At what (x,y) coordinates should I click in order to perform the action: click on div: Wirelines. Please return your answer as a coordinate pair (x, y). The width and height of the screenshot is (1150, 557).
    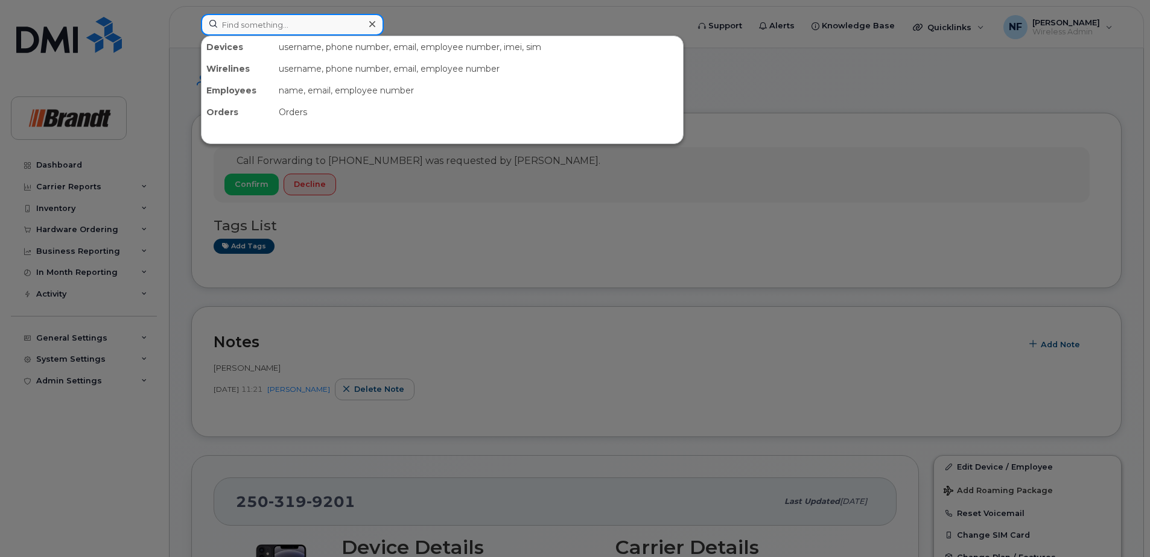
    Looking at the image, I should click on (238, 69).